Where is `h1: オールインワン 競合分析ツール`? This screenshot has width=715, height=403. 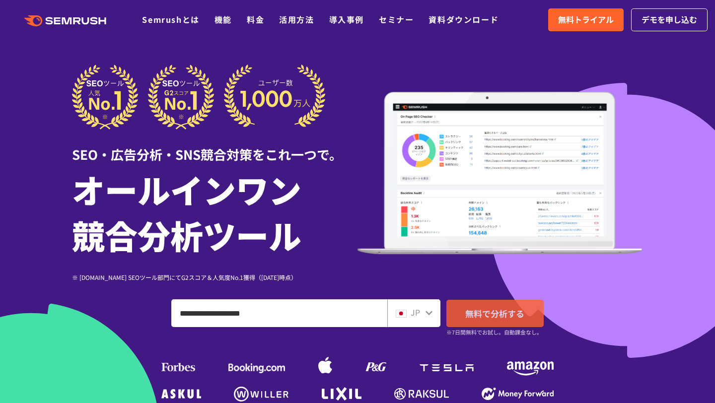
h1: オールインワン 競合分析ツール is located at coordinates (215, 212).